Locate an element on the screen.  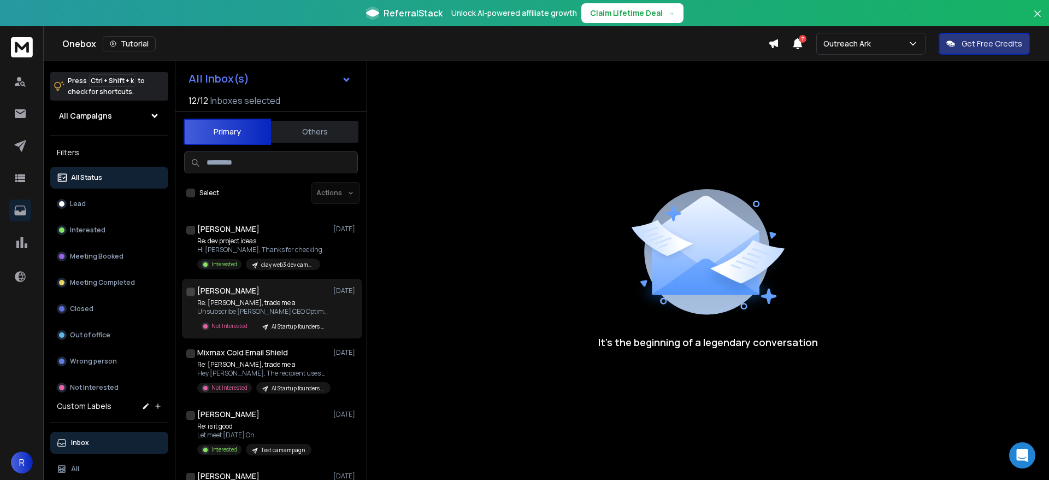
button: All Campaigns is located at coordinates (109, 116).